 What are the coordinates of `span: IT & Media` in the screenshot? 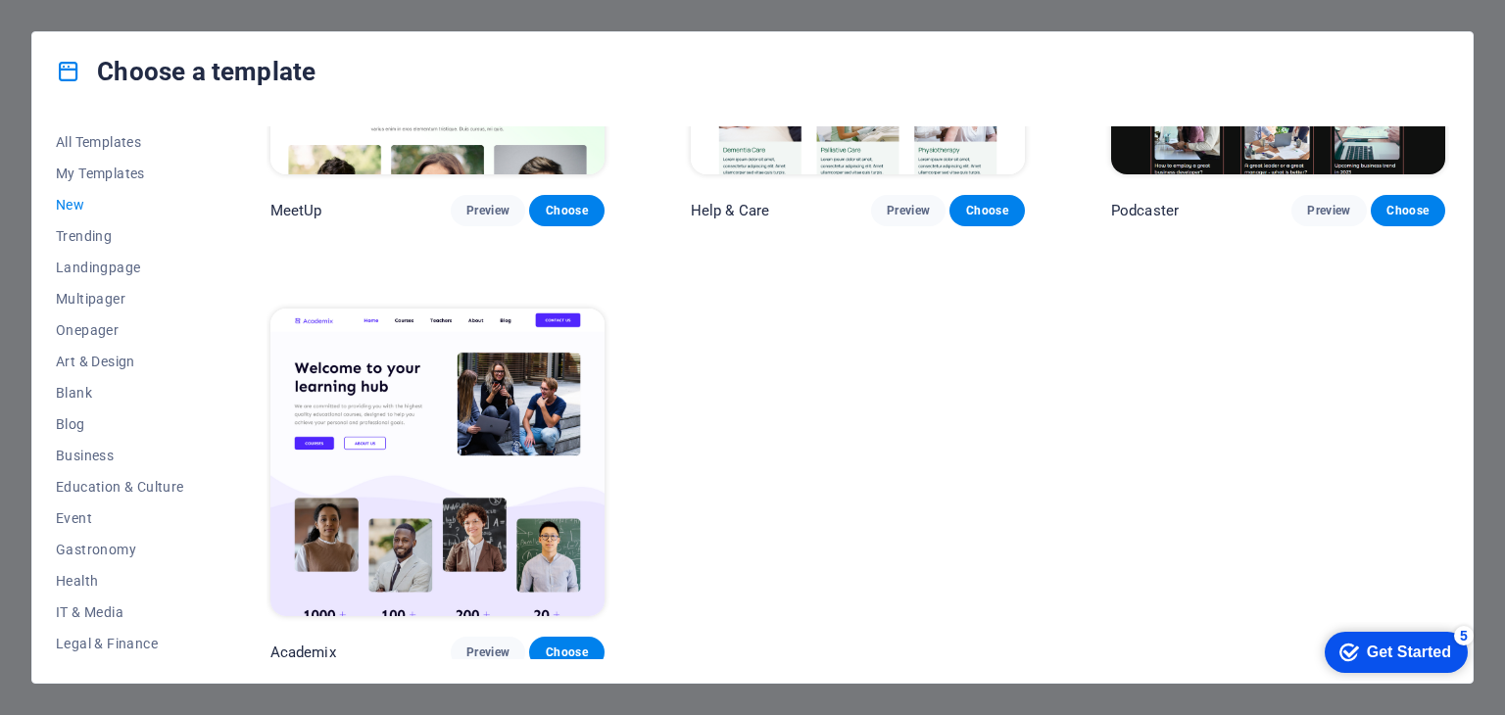 It's located at (120, 612).